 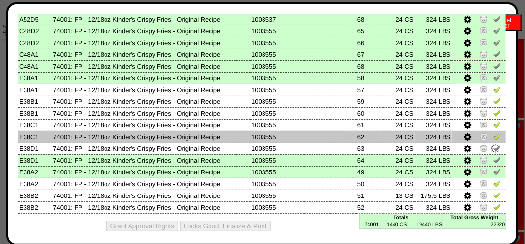 I want to click on td: 51, so click(x=369, y=196).